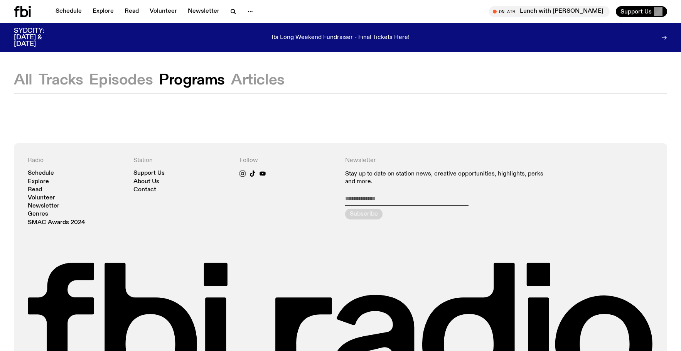 The height and width of the screenshot is (351, 681). What do you see at coordinates (182, 160) in the screenshot?
I see `h4: Station` at bounding box center [182, 160].